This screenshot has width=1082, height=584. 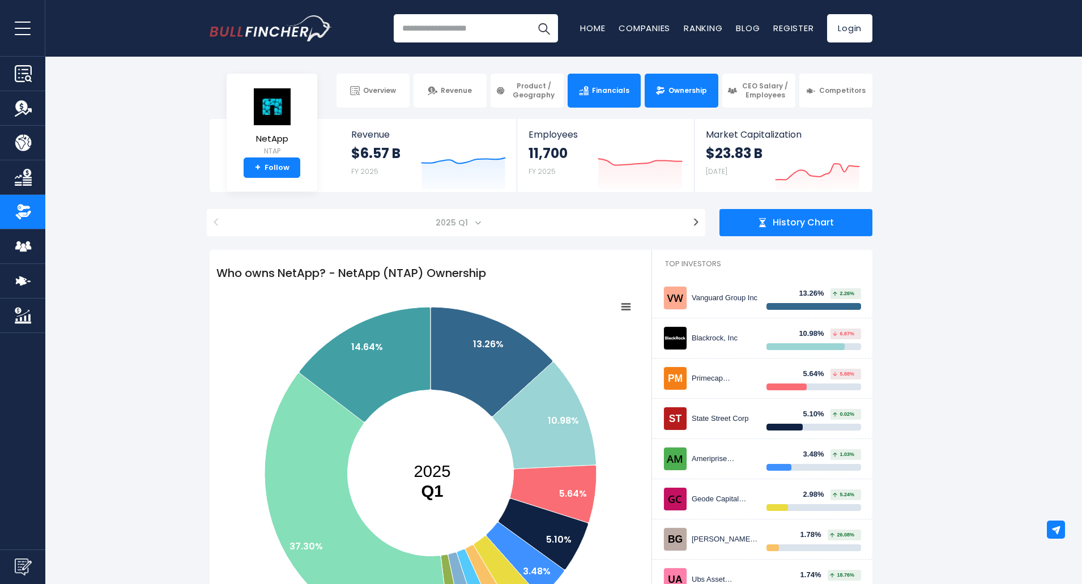 What do you see at coordinates (758, 91) in the screenshot?
I see `a: CEO Salary / Employees` at bounding box center [758, 91].